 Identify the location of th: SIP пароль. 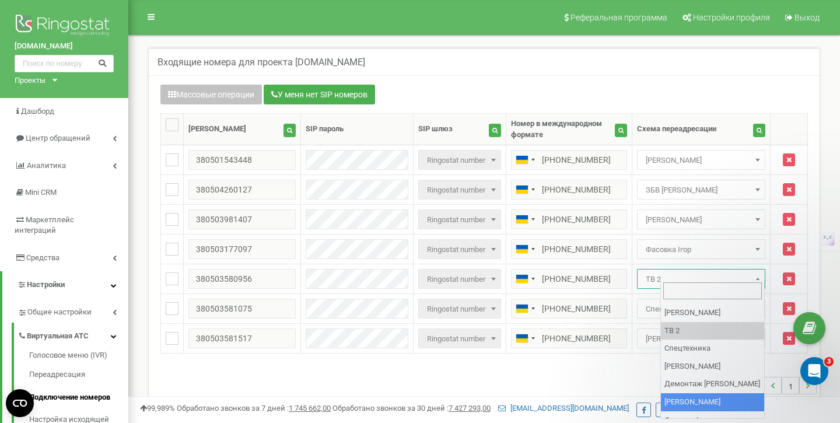
(357, 130).